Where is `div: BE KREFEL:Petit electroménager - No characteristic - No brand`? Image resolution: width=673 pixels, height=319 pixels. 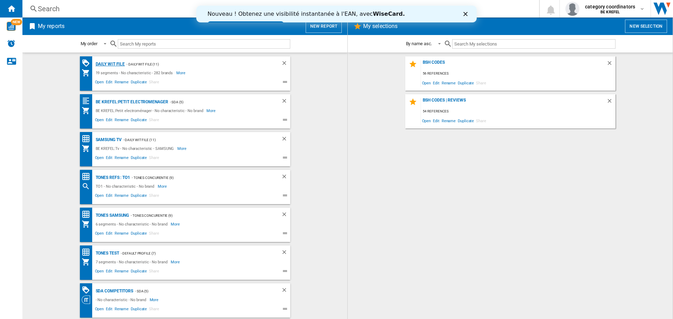 div: BE KREFEL:Petit electroménager - No characteristic - No brand is located at coordinates (150, 111).